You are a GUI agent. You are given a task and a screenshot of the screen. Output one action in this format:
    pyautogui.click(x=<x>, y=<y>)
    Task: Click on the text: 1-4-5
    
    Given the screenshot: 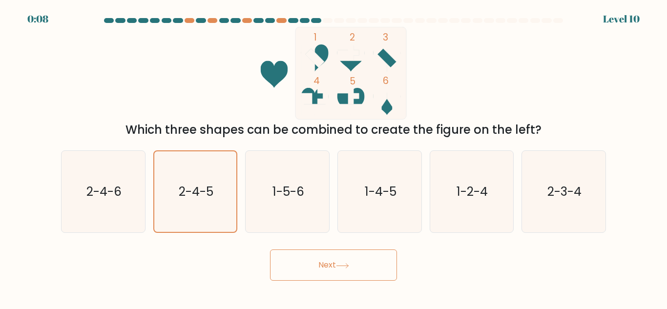 What is the action you would take?
    pyautogui.click(x=380, y=191)
    